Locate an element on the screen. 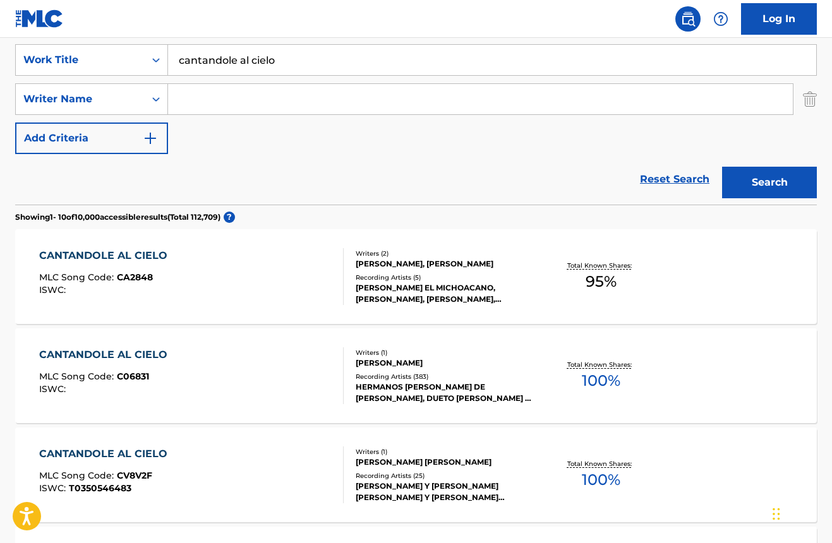 This screenshot has height=543, width=832. div: Drag is located at coordinates (776, 514).